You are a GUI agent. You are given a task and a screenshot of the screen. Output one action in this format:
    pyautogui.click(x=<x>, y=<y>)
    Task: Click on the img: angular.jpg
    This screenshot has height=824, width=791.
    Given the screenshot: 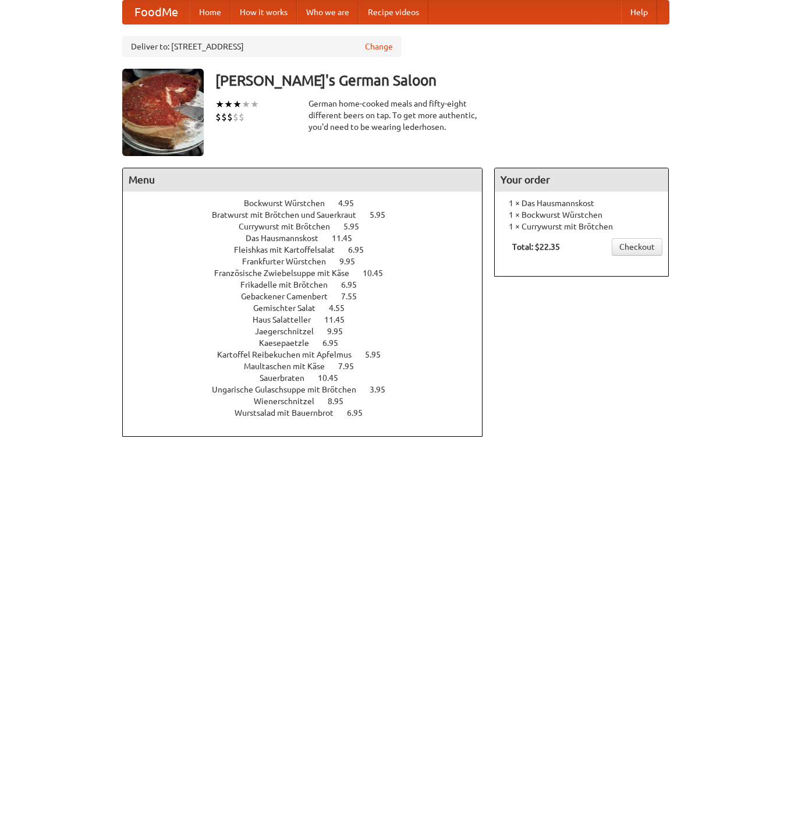 What is the action you would take?
    pyautogui.click(x=163, y=112)
    